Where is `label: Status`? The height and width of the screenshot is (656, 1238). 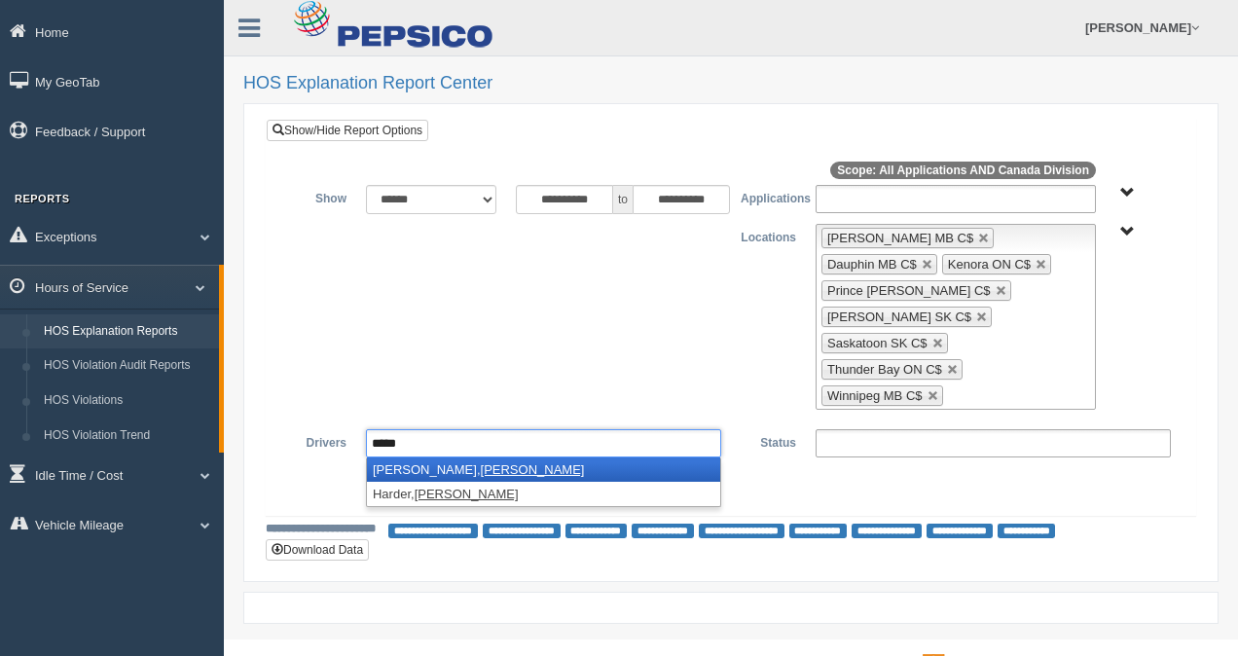
label: Status is located at coordinates (768, 441).